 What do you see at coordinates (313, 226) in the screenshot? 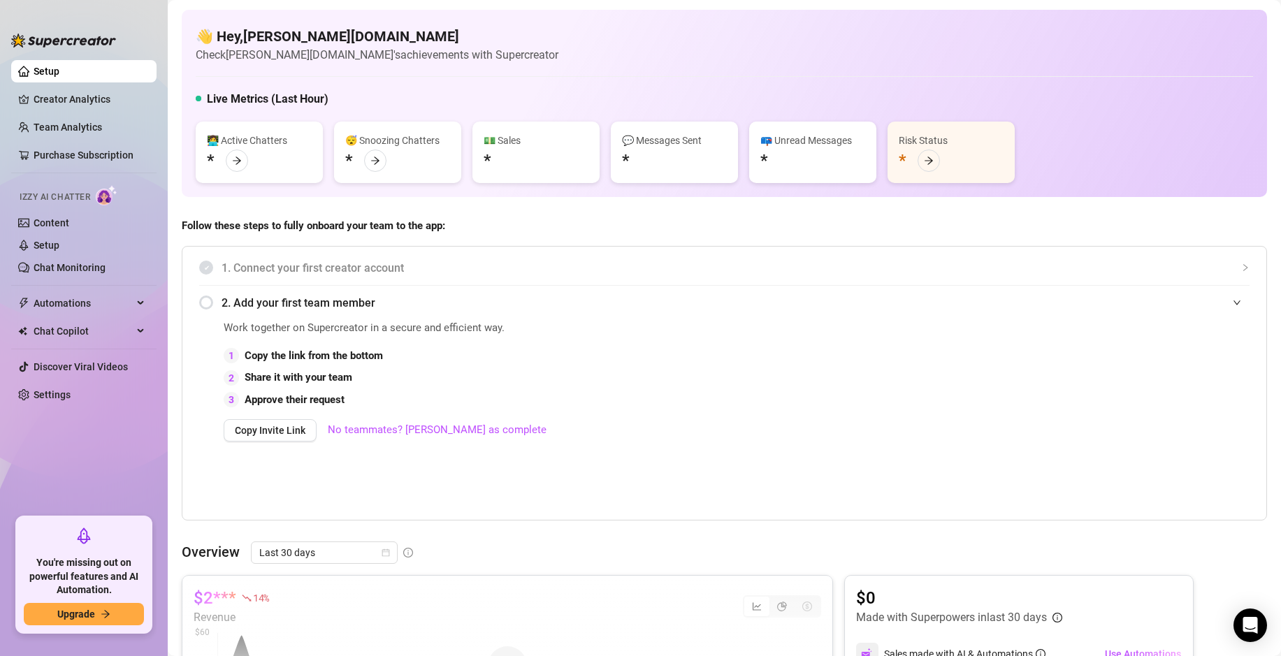
I see `strong: Follow these steps to fully onboard your team to the app:` at bounding box center [313, 226].